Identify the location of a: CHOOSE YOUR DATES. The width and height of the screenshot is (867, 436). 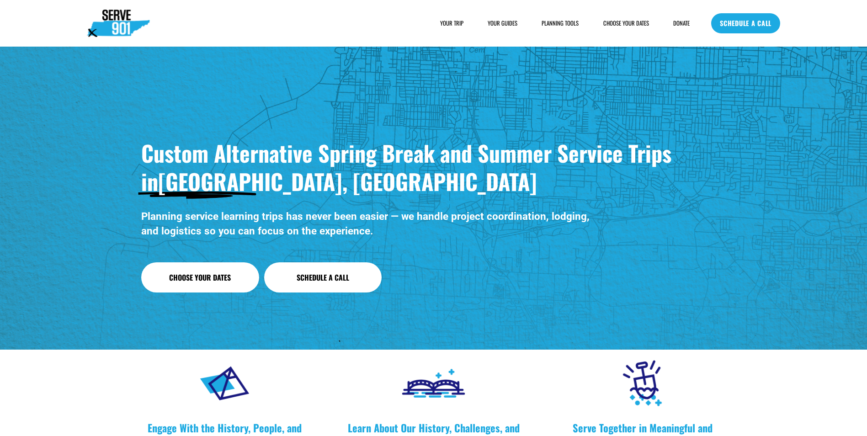
(626, 23).